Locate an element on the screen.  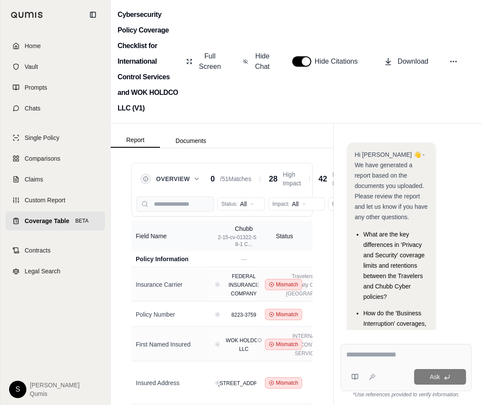
a: Legal Search is located at coordinates (55, 271).